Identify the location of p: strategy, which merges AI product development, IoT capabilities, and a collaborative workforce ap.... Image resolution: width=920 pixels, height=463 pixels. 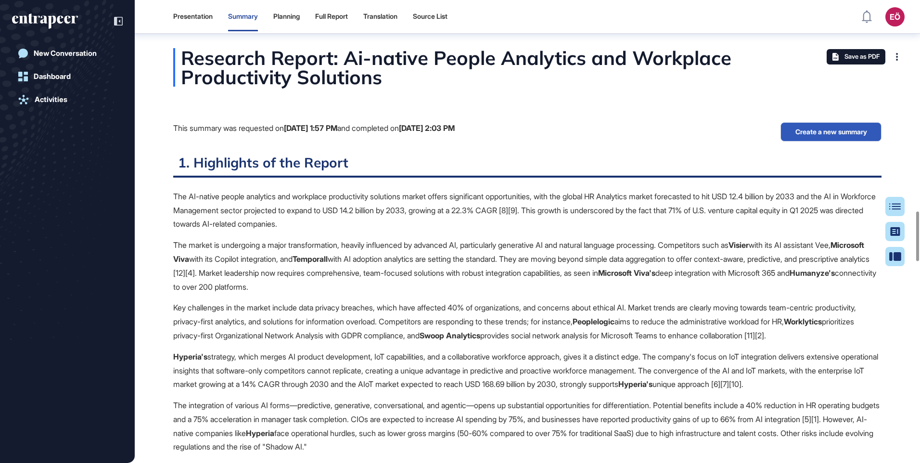
(527, 371).